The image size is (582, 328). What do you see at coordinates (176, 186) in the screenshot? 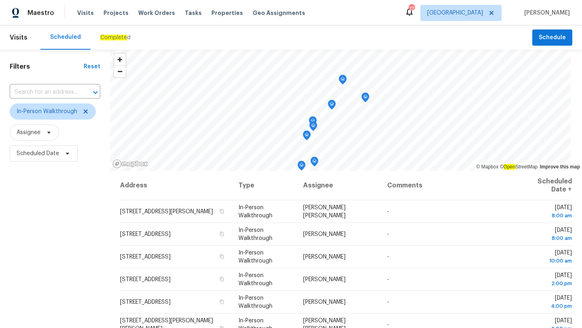
I see `th: Address` at bounding box center [176, 186].